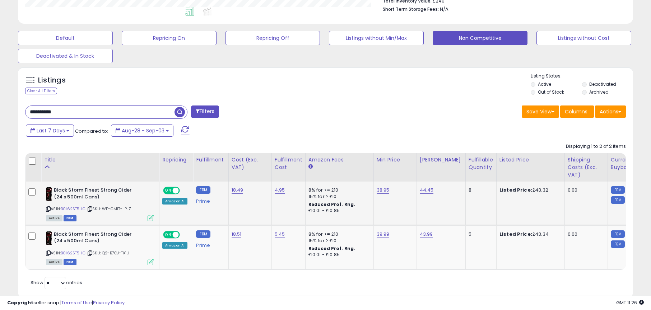 Image resolution: width=651 pixels, height=310 pixels. I want to click on span: | SKU: WF-CMF1-LPJZ, so click(109, 209).